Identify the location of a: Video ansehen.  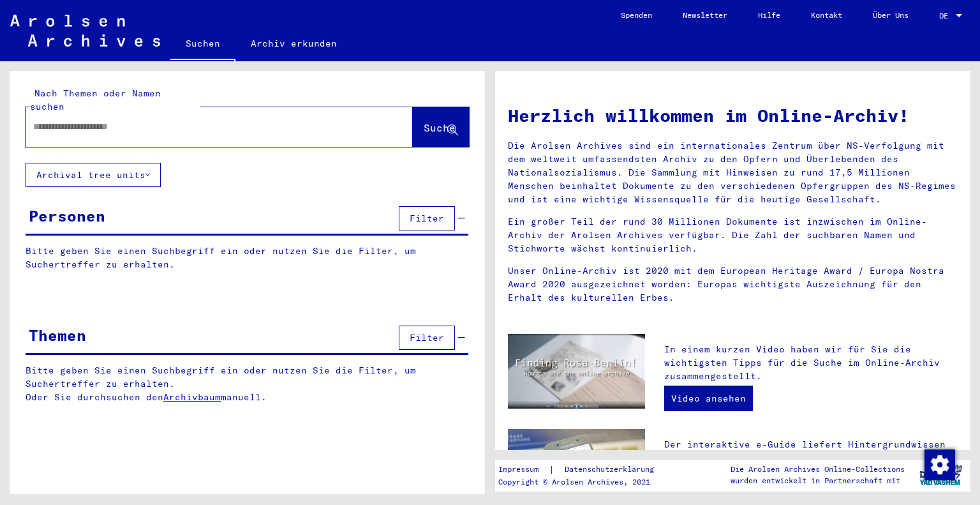
(708, 398).